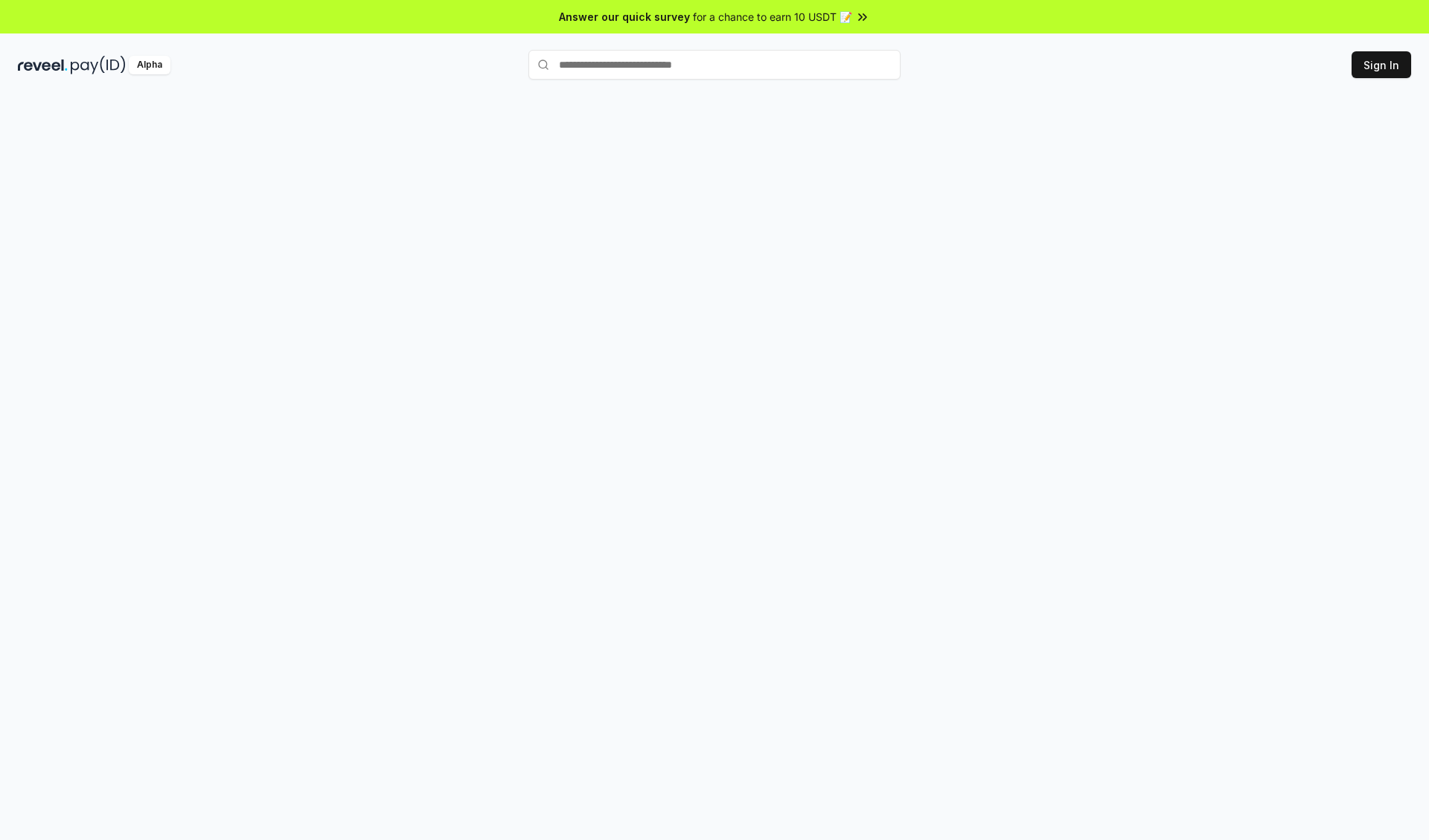 The width and height of the screenshot is (1429, 840). Describe the element at coordinates (773, 16) in the screenshot. I see `span: for a chance to earn 10 USDT 📝` at that location.